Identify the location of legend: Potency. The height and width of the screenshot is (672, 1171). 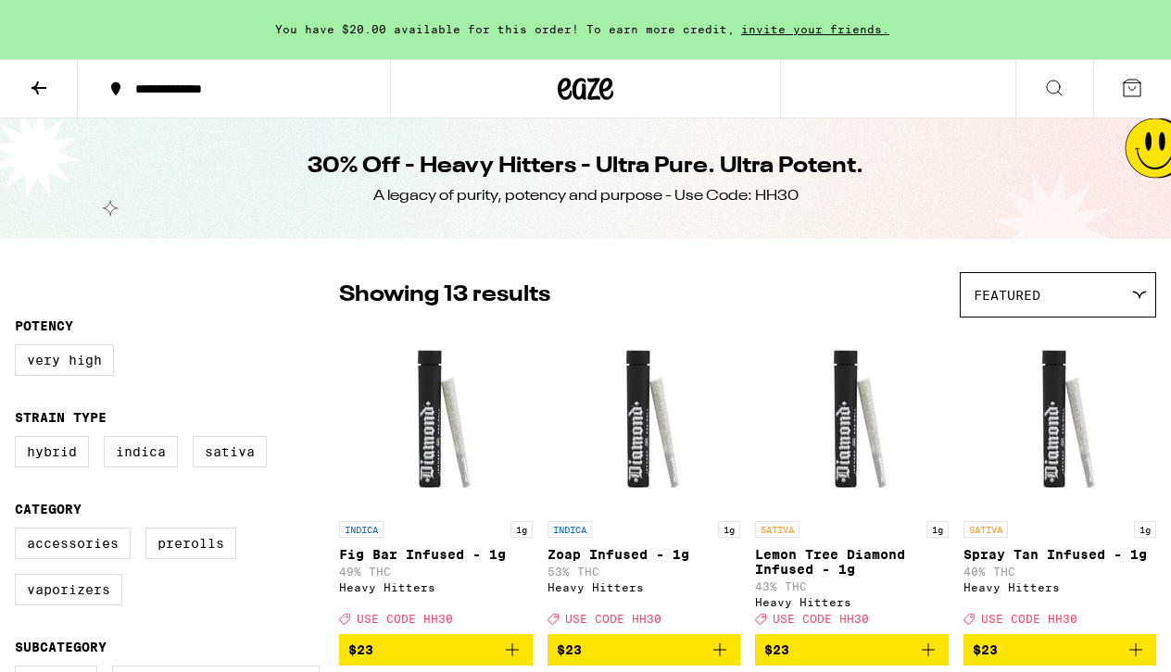
(44, 326).